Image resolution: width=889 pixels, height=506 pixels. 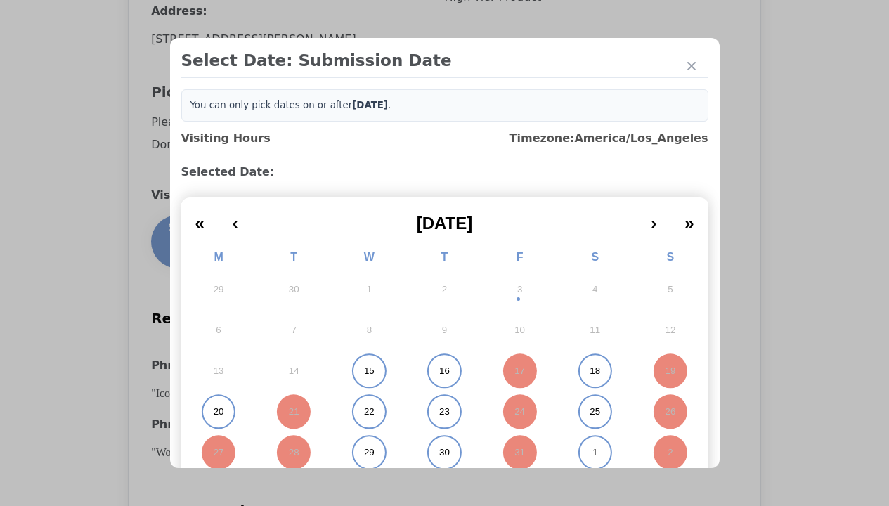 I want to click on abbr: Wednesday, so click(x=369, y=257).